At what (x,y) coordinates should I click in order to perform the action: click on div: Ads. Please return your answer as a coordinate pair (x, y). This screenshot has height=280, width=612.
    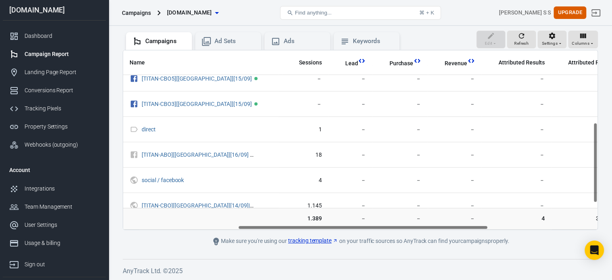
    Looking at the image, I should click on (304, 41).